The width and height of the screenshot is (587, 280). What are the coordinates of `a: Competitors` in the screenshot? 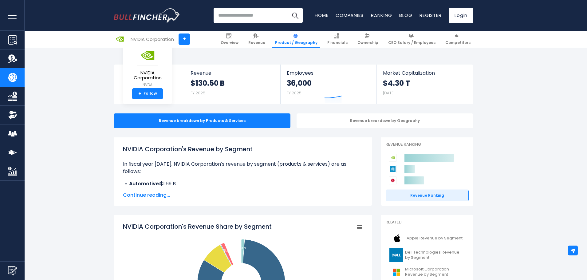 It's located at (458, 39).